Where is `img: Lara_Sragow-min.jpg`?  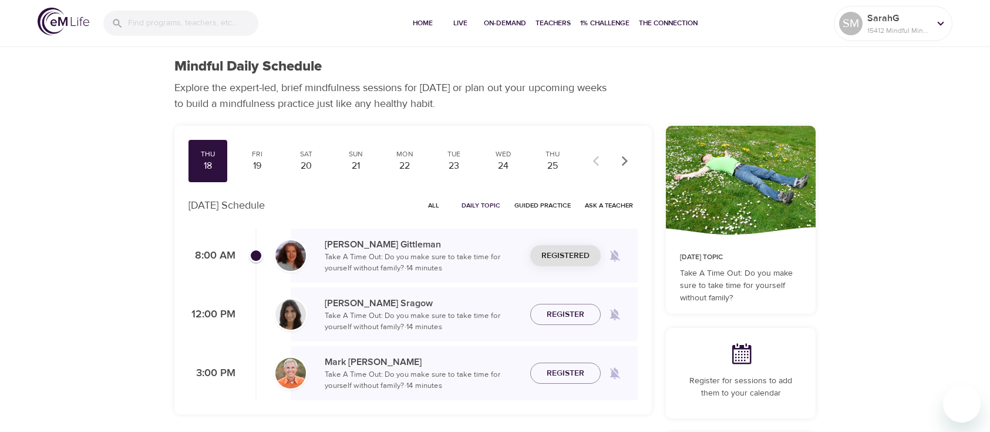
img: Lara_Sragow-min.jpg is located at coordinates (291, 314).